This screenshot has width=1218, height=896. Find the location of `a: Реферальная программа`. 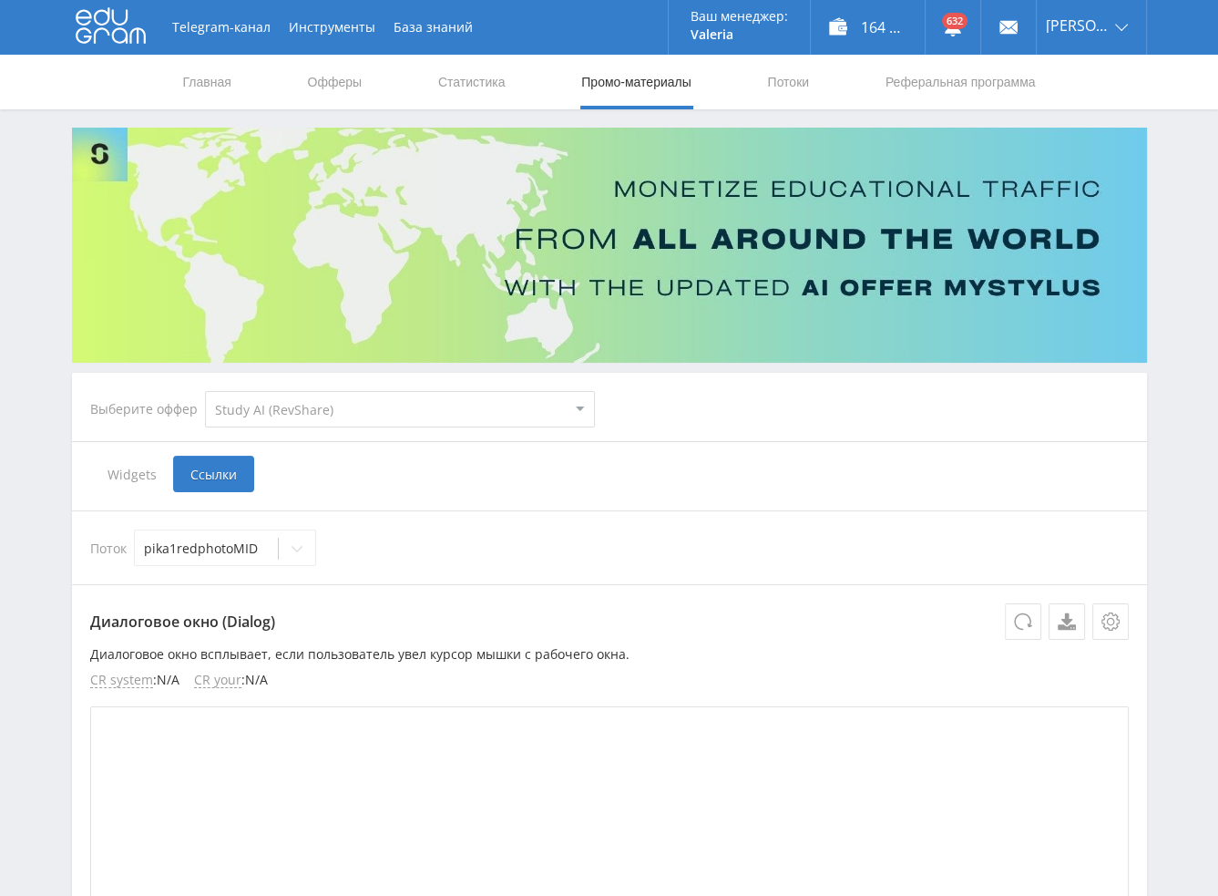

a: Реферальная программа is located at coordinates (960, 82).